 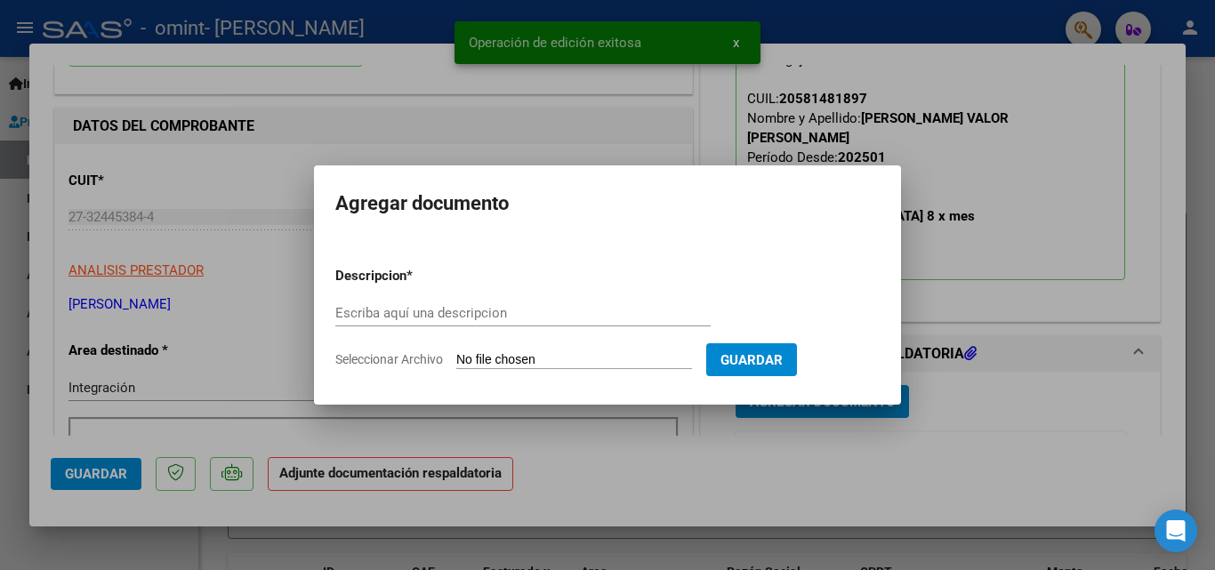 What do you see at coordinates (389, 359) in the screenshot?
I see `span: Seleccionar Archivo` at bounding box center [389, 359].